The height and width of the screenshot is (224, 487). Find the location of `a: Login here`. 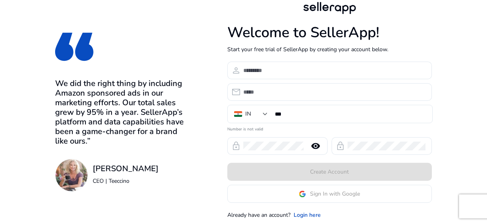

a: Login here is located at coordinates (307, 215).